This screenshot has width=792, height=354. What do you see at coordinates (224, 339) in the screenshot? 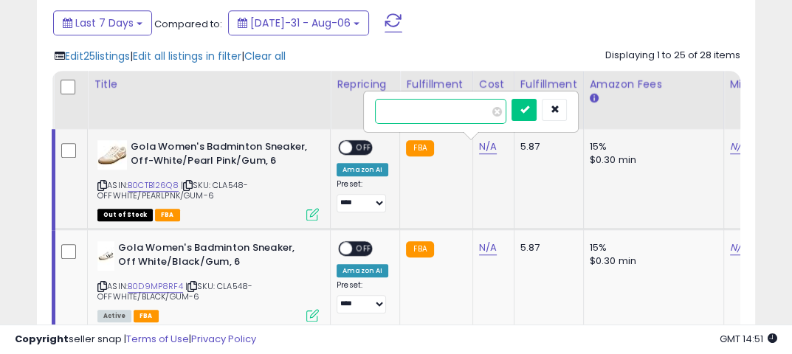
I see `a: Privacy Policy` at bounding box center [224, 339].